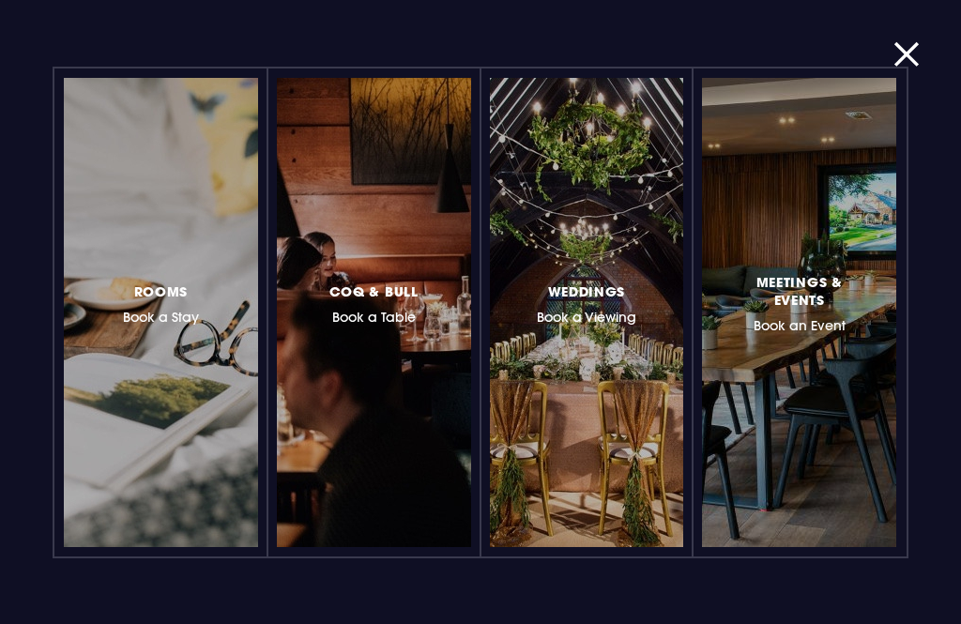  Describe the element at coordinates (374, 313) in the screenshot. I see `a: Coq & BullBook a Table` at that location.